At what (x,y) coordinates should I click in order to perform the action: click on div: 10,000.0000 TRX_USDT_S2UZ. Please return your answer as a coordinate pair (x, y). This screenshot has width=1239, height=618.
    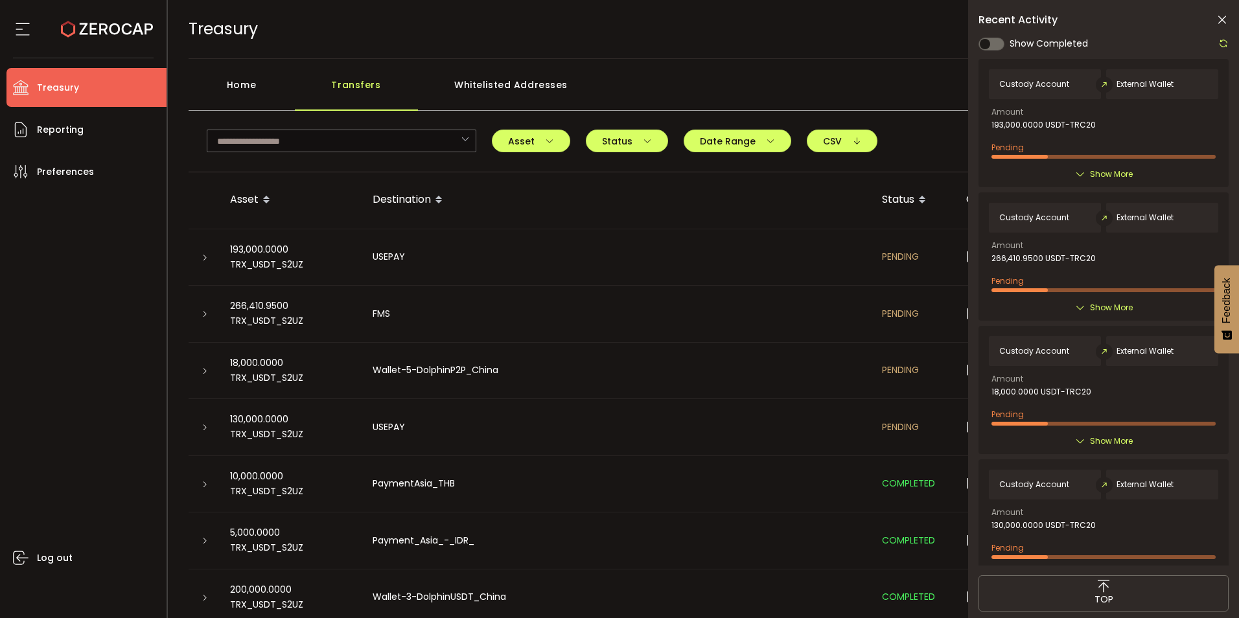
    Looking at the image, I should click on (291, 484).